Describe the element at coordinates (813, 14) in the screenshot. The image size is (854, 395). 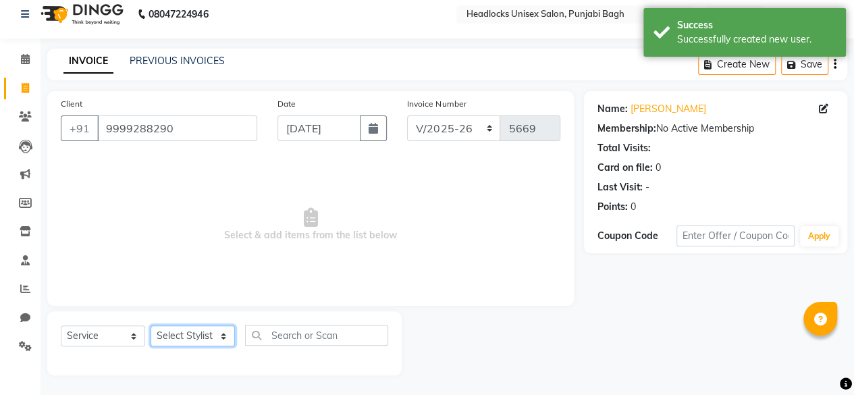
I see `span: Admin` at that location.